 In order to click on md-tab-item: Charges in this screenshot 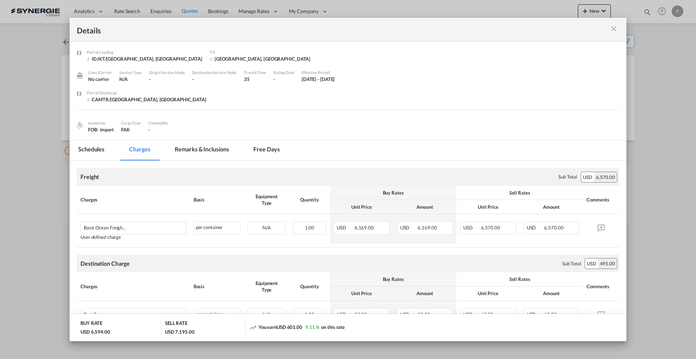, I will do `click(140, 150)`.